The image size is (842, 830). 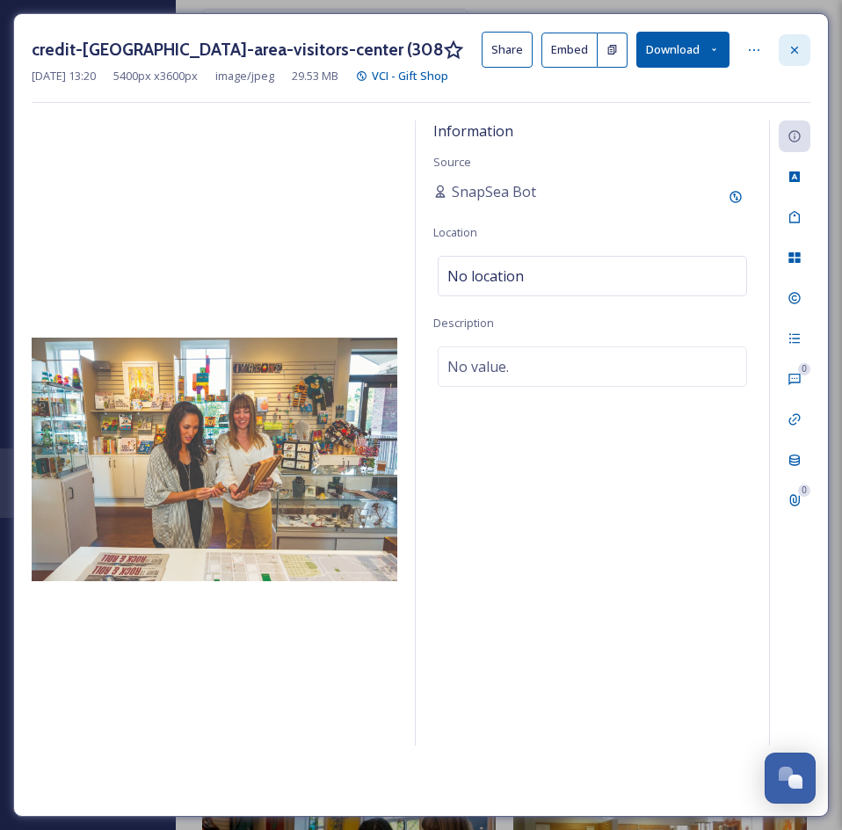 I want to click on span: No value., so click(x=478, y=367).